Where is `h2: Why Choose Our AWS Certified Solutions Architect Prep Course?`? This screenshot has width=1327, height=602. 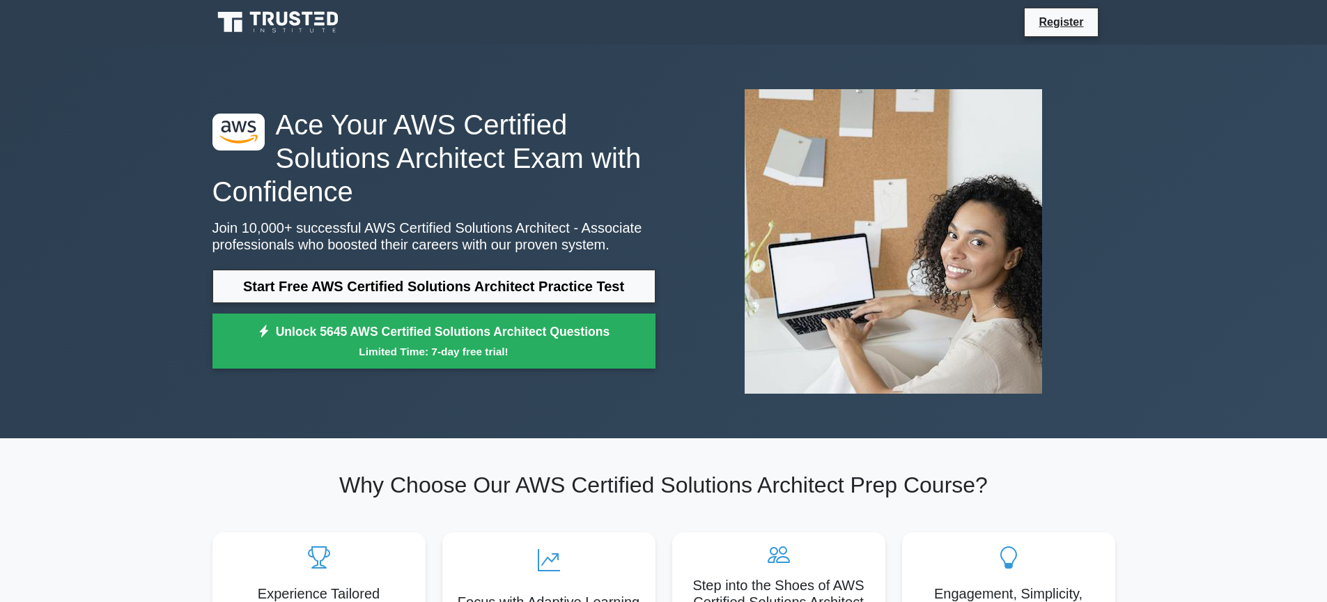
h2: Why Choose Our AWS Certified Solutions Architect Prep Course? is located at coordinates (664, 485).